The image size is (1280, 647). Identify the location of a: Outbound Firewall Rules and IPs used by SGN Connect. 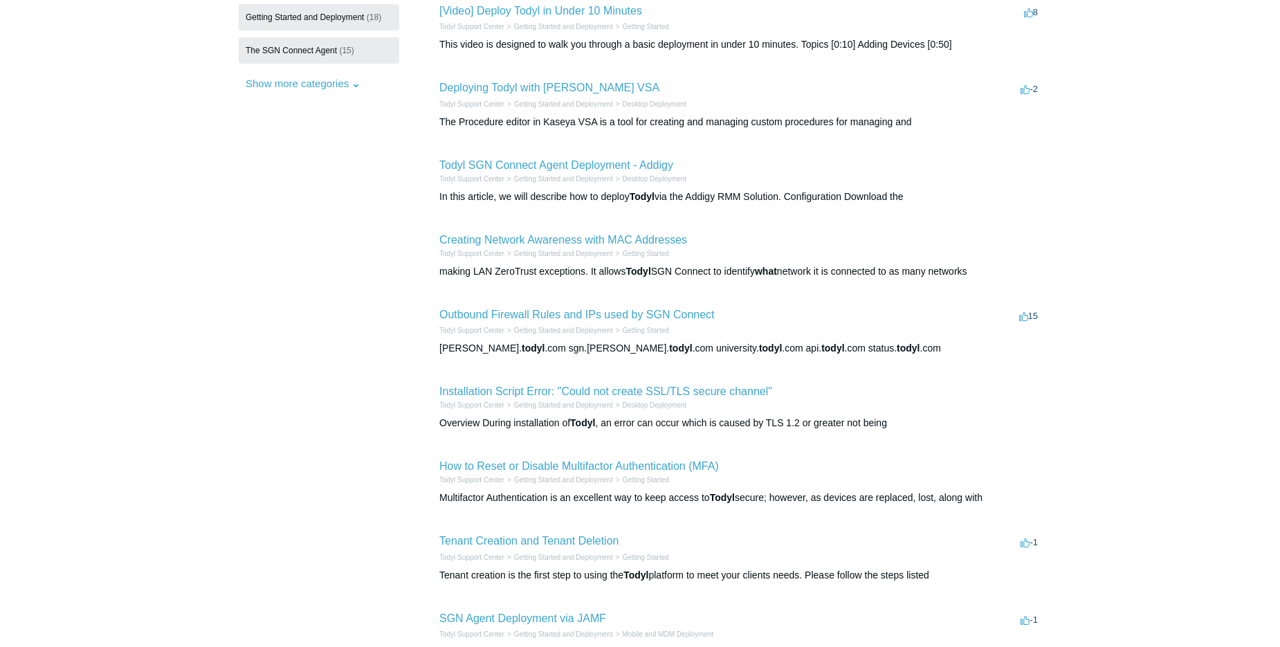
(577, 314).